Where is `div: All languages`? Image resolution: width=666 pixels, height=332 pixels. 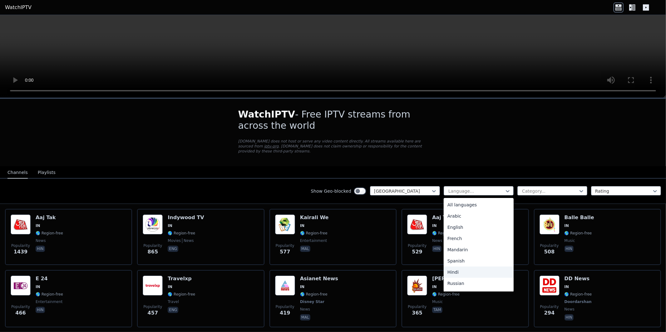
div: All languages is located at coordinates (478, 205).